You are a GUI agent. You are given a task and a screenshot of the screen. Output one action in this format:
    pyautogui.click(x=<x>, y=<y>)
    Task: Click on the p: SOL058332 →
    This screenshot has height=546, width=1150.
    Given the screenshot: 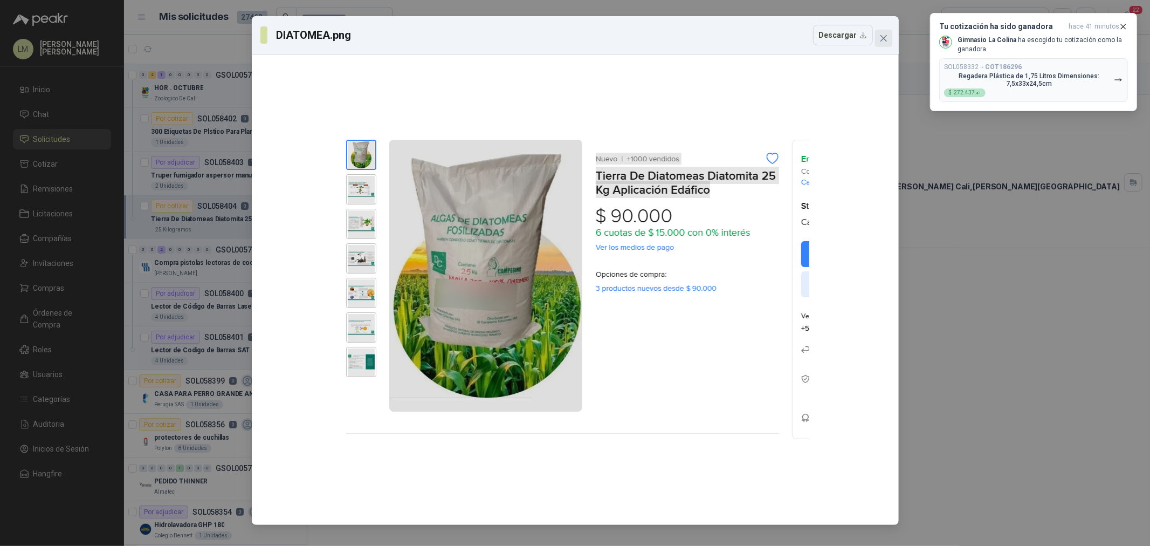 What is the action you would take?
    pyautogui.click(x=983, y=67)
    